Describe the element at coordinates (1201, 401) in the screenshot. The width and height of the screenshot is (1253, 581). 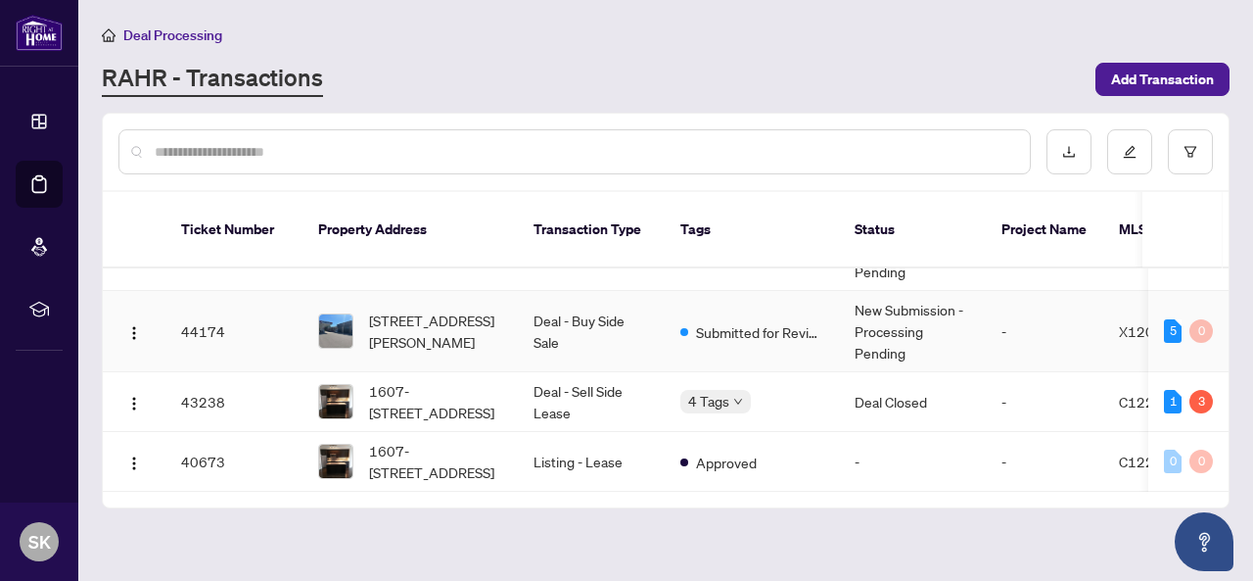
I see `div: 3` at that location.